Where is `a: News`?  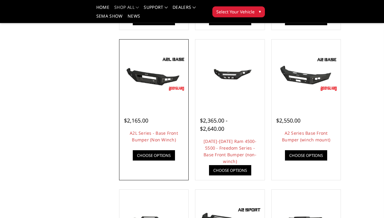
a: News is located at coordinates (134, 18).